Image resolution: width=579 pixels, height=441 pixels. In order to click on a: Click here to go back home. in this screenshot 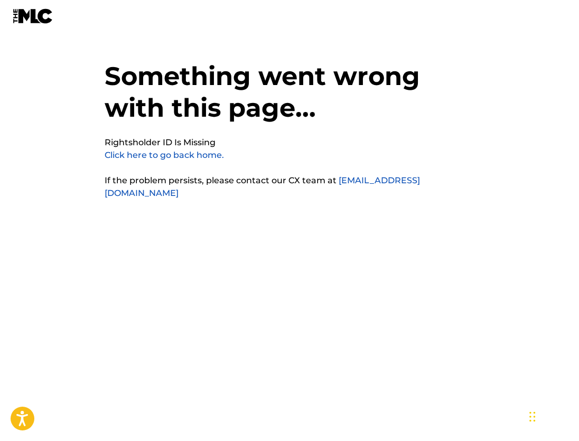, I will do `click(164, 155)`.